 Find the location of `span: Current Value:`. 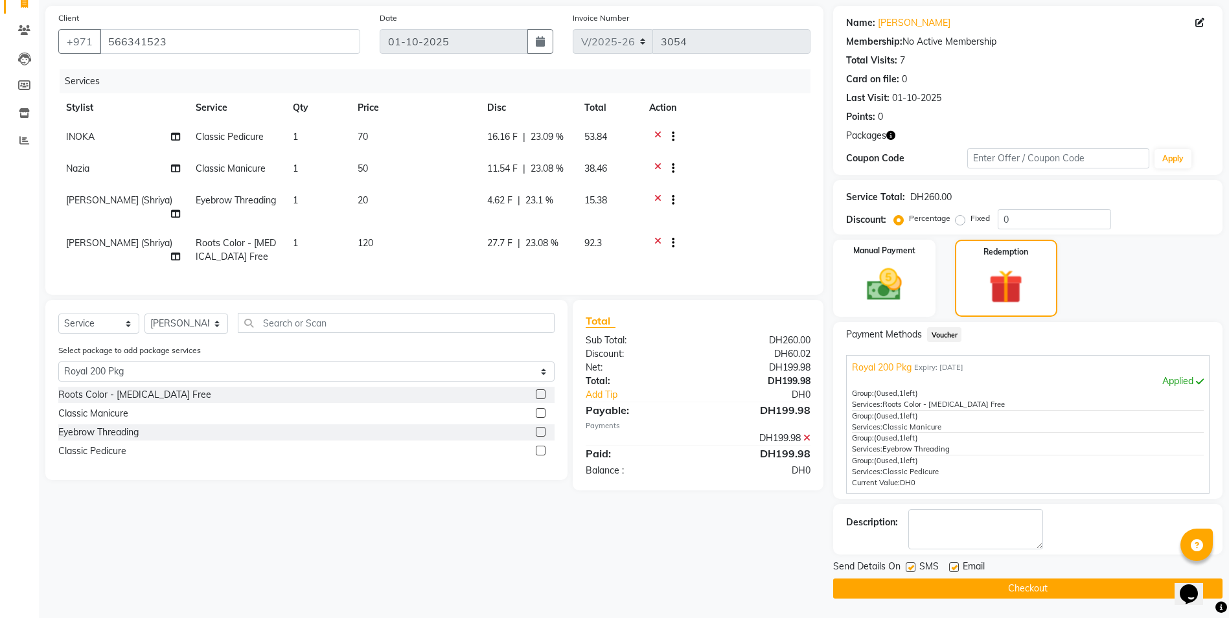

span: Current Value: is located at coordinates (876, 483).